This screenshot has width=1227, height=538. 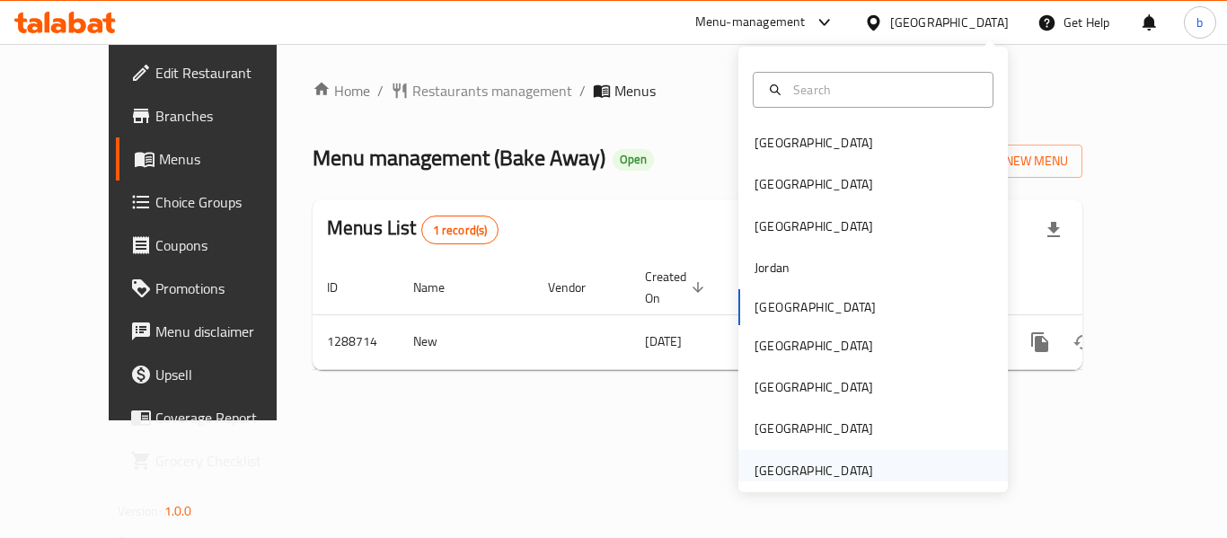 I want to click on div: Open, so click(x=633, y=160).